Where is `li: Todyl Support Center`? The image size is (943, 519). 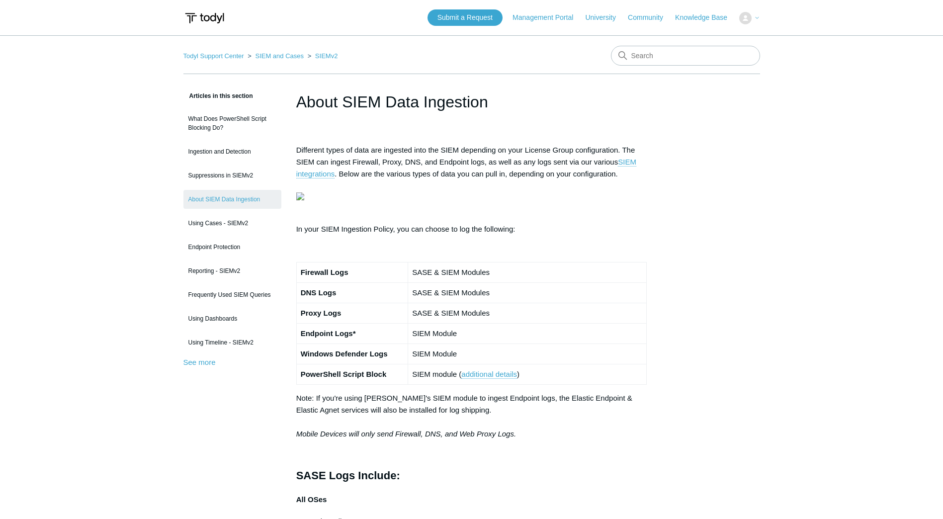
li: Todyl Support Center is located at coordinates (215, 56).